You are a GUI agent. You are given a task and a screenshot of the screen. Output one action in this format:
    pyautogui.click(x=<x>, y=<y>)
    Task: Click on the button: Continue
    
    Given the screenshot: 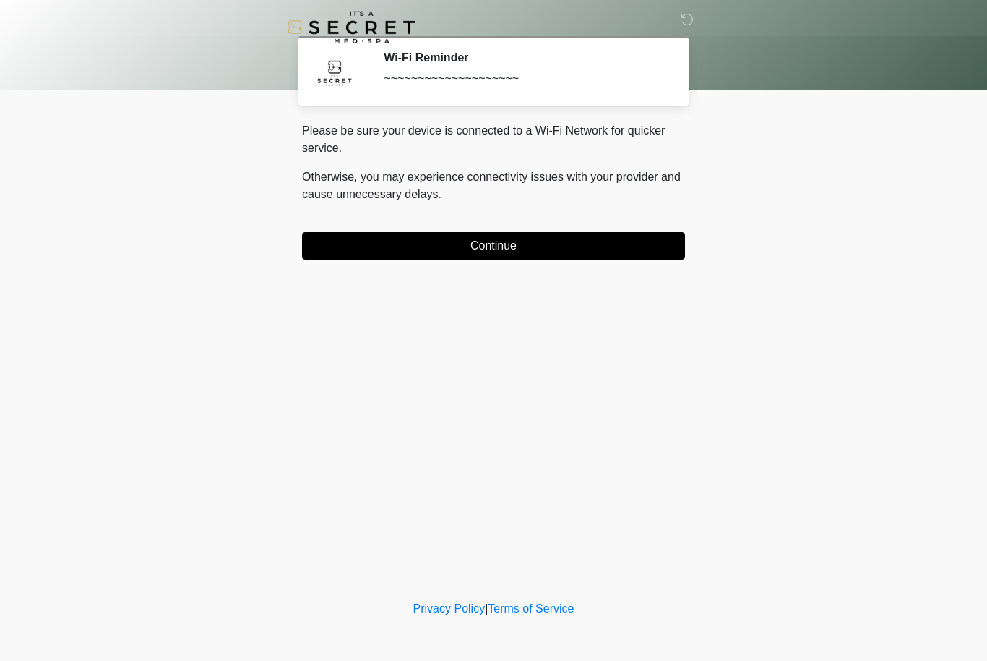 What is the action you would take?
    pyautogui.click(x=494, y=246)
    